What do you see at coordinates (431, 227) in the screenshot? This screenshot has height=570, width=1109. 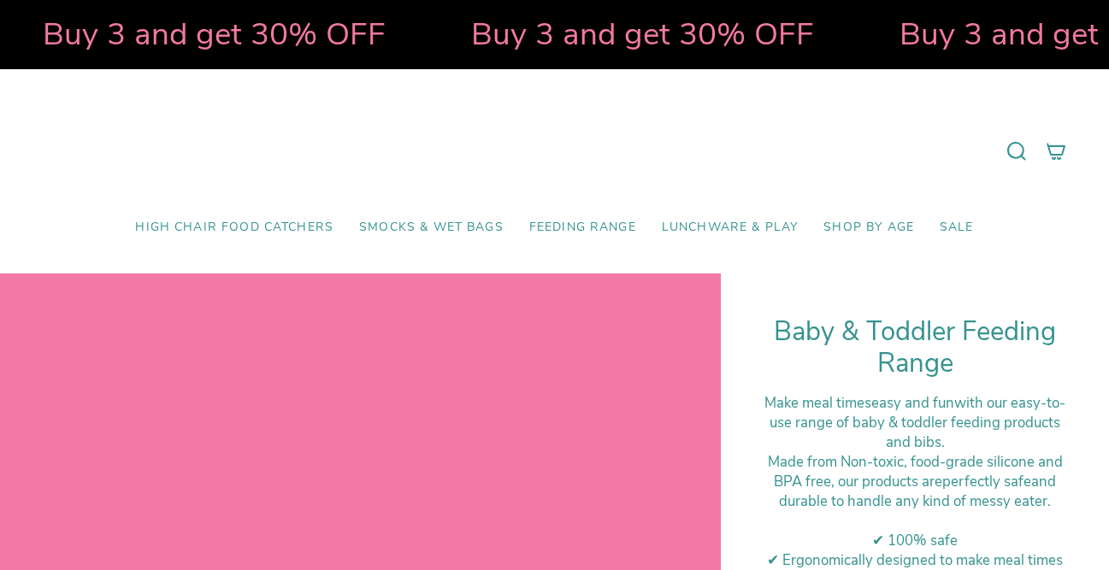 I see `span: Smocks & Wet Bags` at bounding box center [431, 227].